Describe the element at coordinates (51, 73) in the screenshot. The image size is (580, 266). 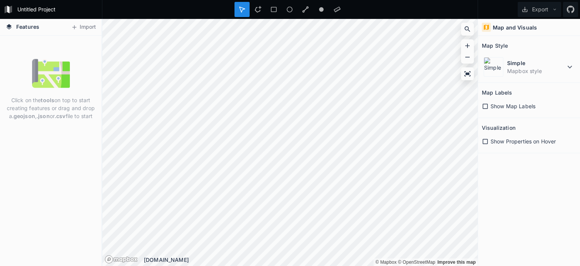
I see `img: empty` at that location.